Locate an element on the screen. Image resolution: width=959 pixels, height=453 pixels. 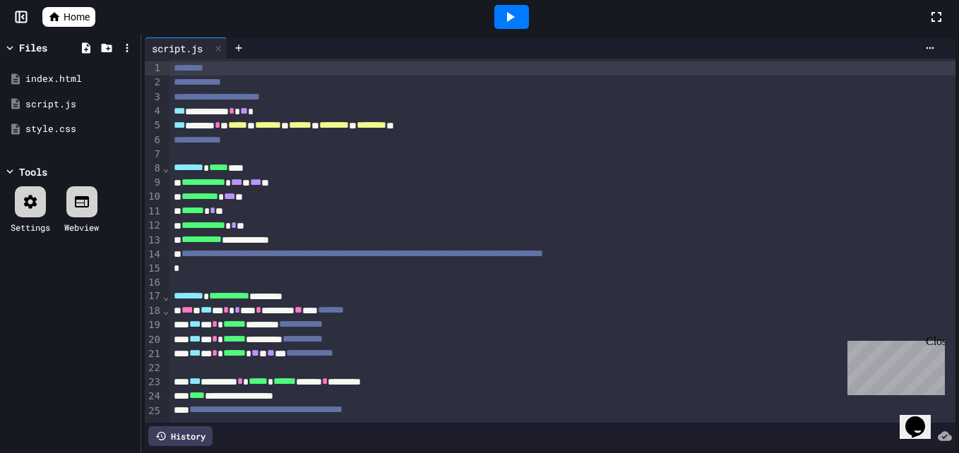
div: 7 is located at coordinates (153, 155).